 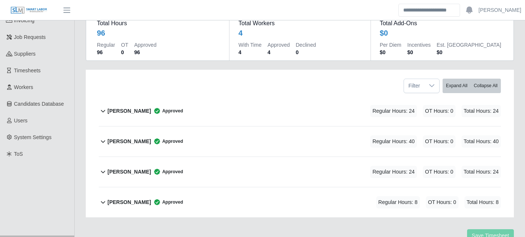 I want to click on dt: Total Hours, so click(x=159, y=23).